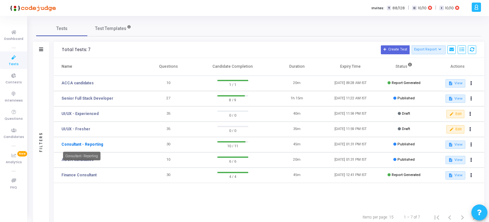 The width and height of the screenshot is (489, 222). I want to click on span: 8 / 9, so click(233, 100).